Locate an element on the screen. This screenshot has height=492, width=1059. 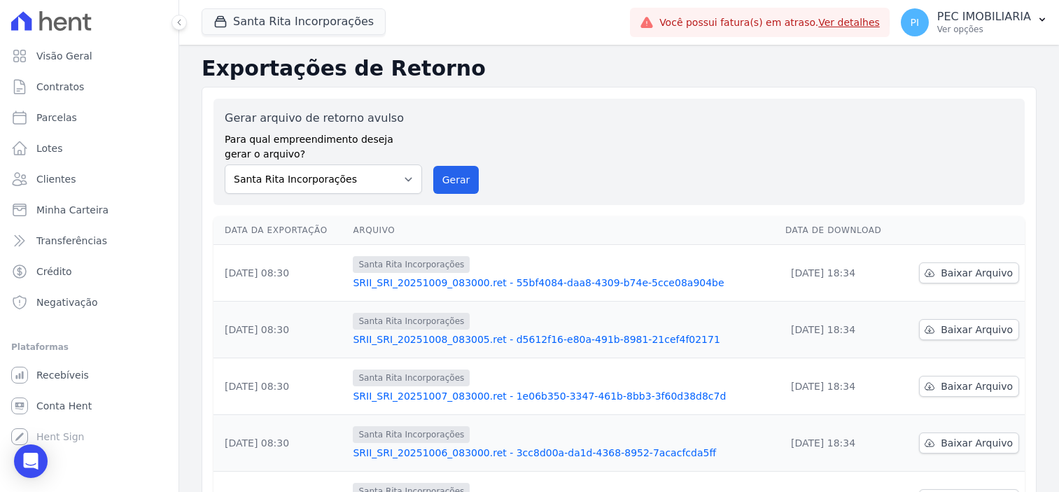
button: Santa Rita Incorporações is located at coordinates (293, 22).